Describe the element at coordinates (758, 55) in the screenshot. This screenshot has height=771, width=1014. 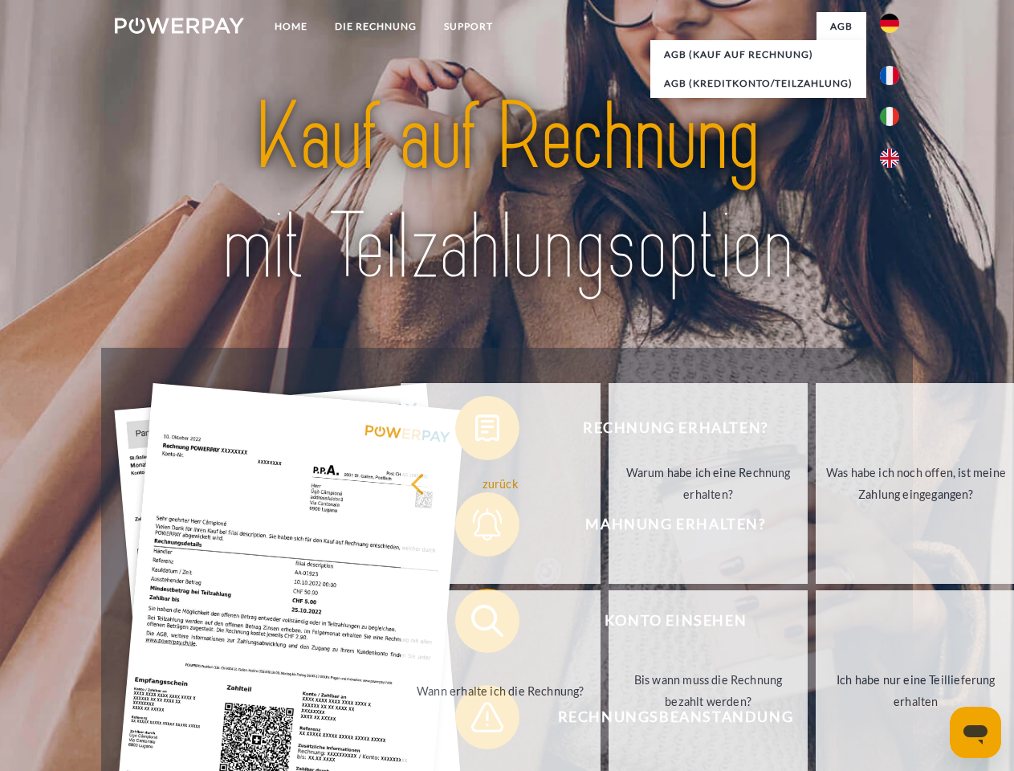
I see `a: AGB (Kauf auf Rechnung)` at that location.